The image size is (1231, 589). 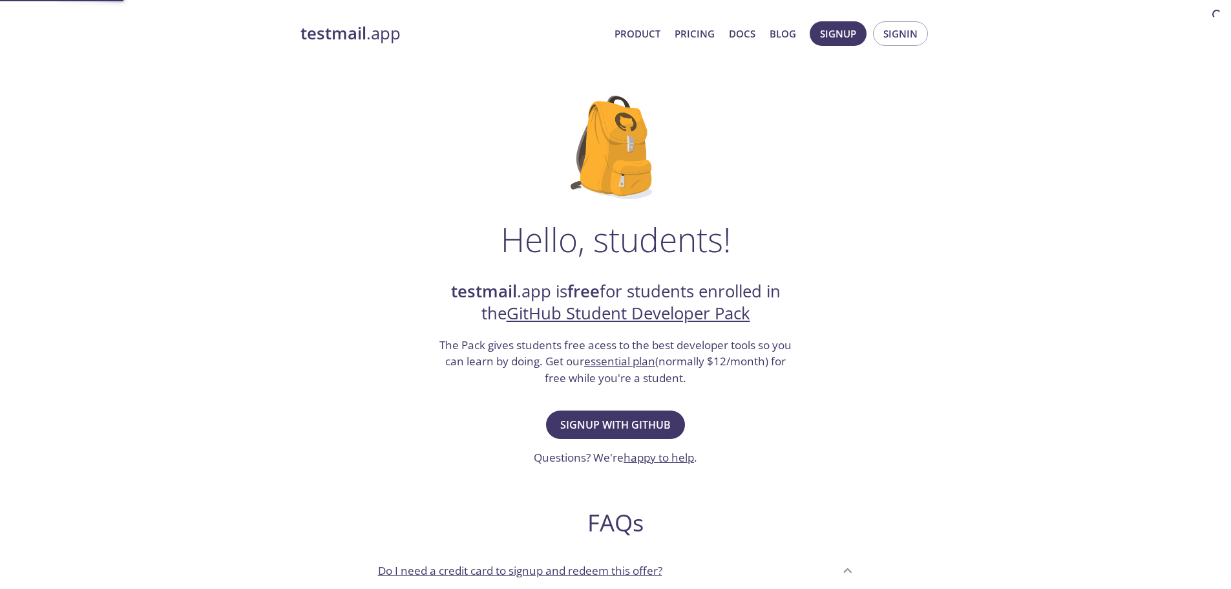 What do you see at coordinates (742, 34) in the screenshot?
I see `a: Docs` at bounding box center [742, 34].